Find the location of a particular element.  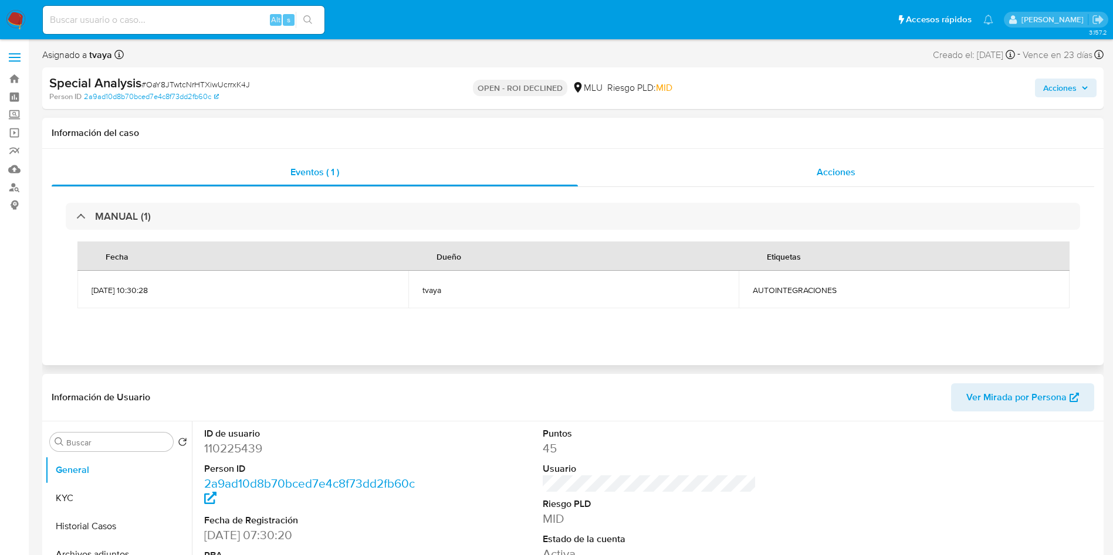

div: Etiquetas is located at coordinates (784, 256).